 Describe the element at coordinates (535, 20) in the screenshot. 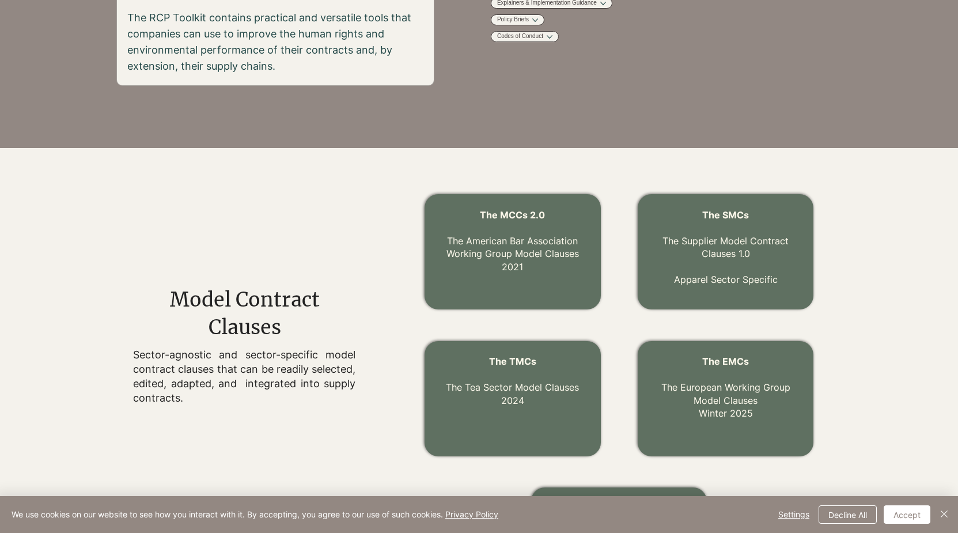

I see `button: More Policy Briefs pages` at that location.